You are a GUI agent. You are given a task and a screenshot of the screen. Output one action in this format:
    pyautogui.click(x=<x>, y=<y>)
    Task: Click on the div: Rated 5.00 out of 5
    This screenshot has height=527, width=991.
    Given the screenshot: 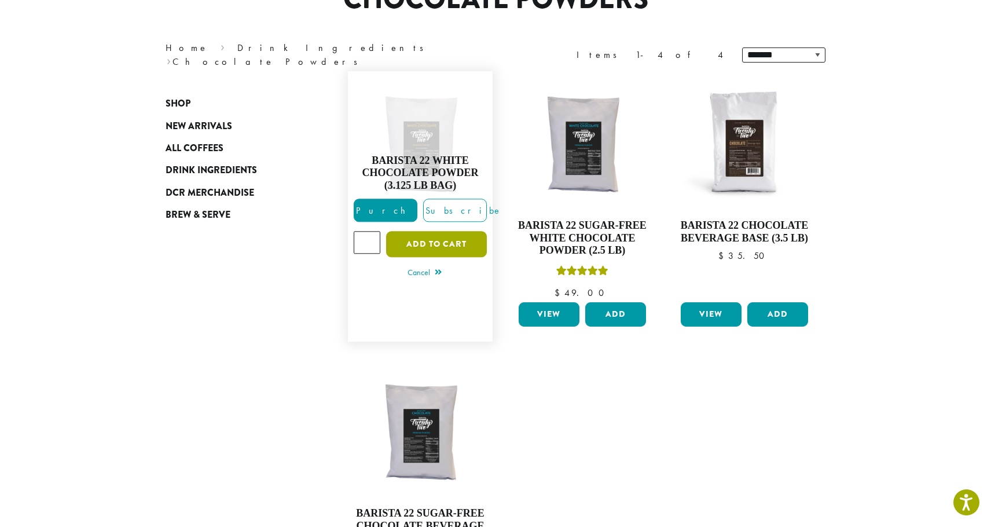 What is the action you would take?
    pyautogui.click(x=582, y=273)
    